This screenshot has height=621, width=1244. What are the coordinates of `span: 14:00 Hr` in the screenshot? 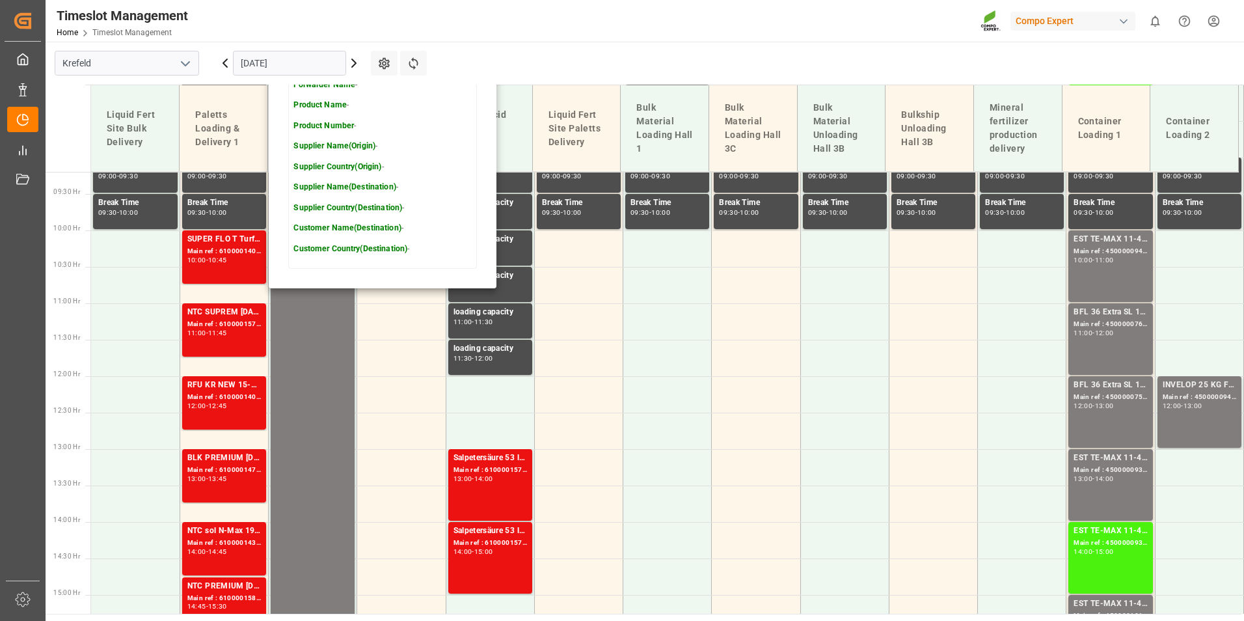 It's located at (66, 519).